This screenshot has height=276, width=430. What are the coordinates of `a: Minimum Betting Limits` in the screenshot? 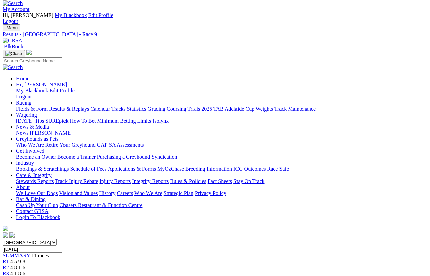 It's located at (124, 121).